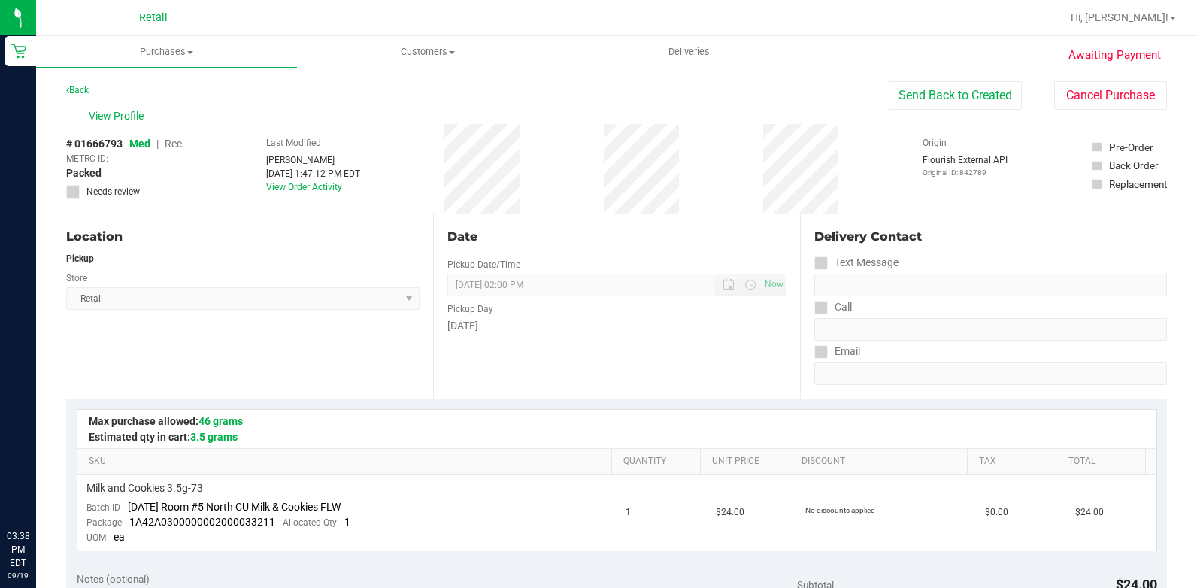  Describe the element at coordinates (80, 259) in the screenshot. I see `strong: Pickup` at that location.